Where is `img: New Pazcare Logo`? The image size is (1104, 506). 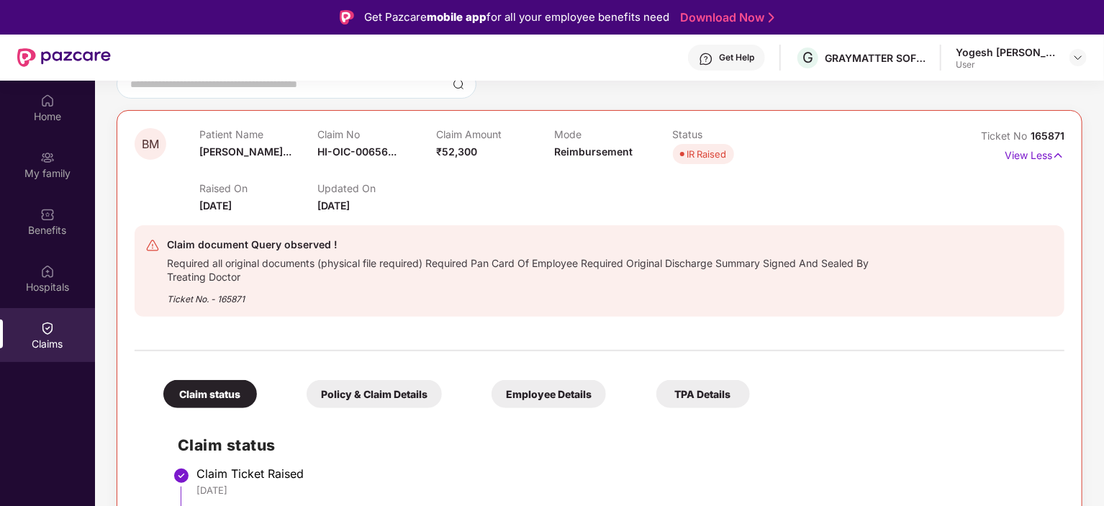
img: New Pazcare Logo is located at coordinates (64, 58).